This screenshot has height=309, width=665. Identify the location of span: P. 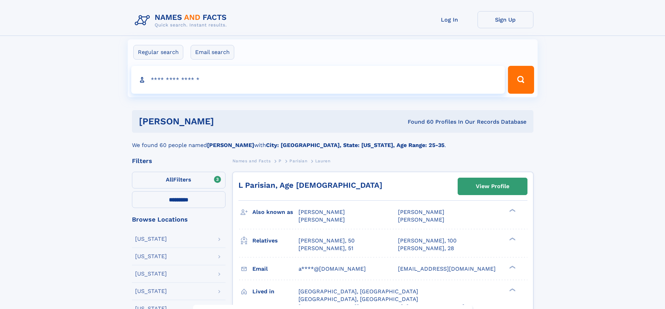
(280, 161).